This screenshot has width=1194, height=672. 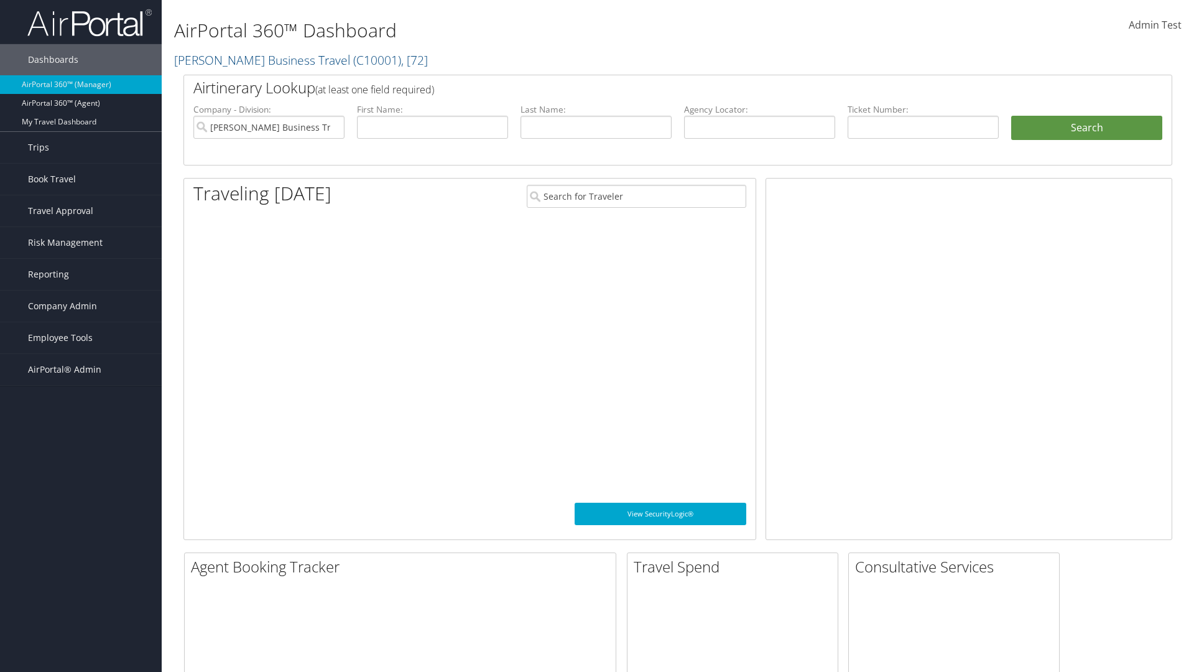 What do you see at coordinates (65, 243) in the screenshot?
I see `span: Risk Management` at bounding box center [65, 243].